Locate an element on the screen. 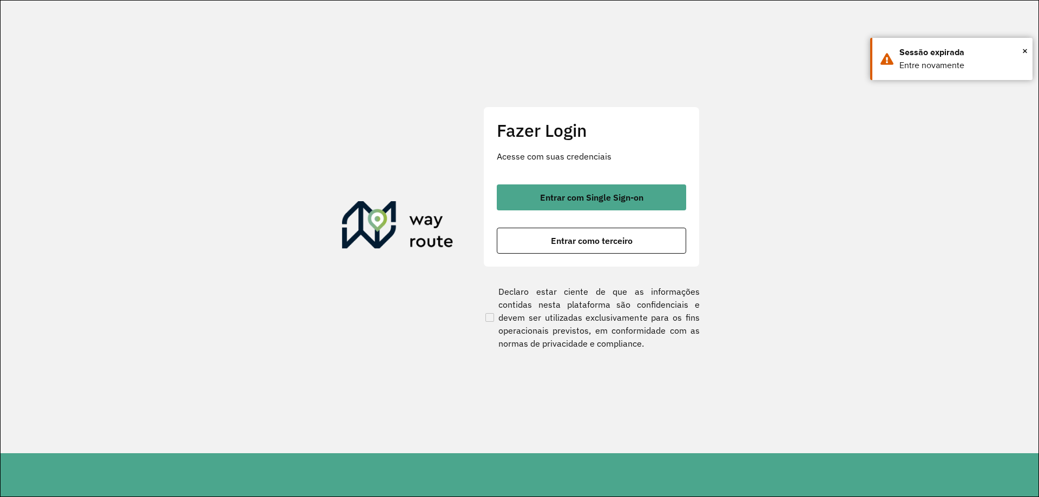  button: Close is located at coordinates (1025, 51).